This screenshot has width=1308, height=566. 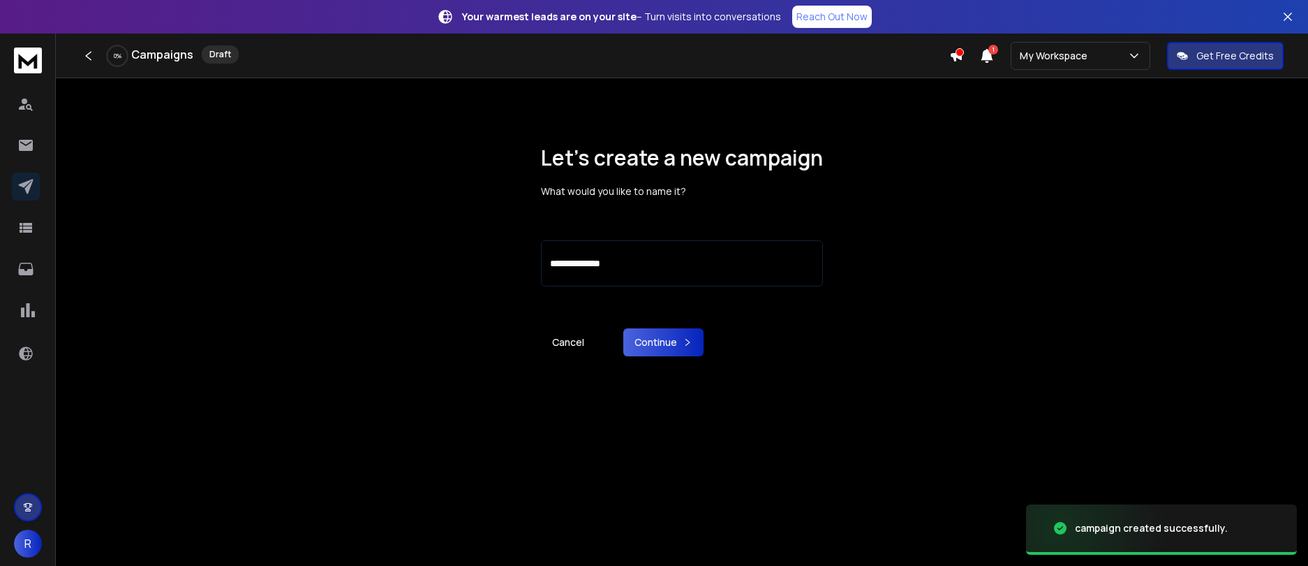 I want to click on div: Draft, so click(x=220, y=54).